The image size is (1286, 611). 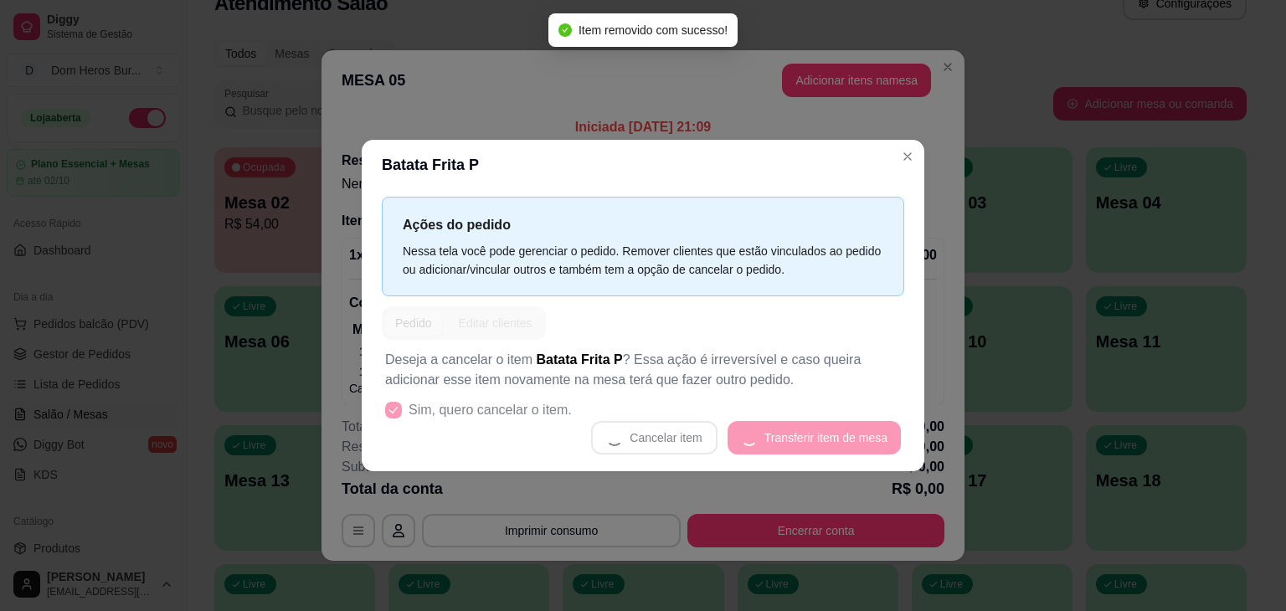 I want to click on button: Close, so click(x=907, y=157).